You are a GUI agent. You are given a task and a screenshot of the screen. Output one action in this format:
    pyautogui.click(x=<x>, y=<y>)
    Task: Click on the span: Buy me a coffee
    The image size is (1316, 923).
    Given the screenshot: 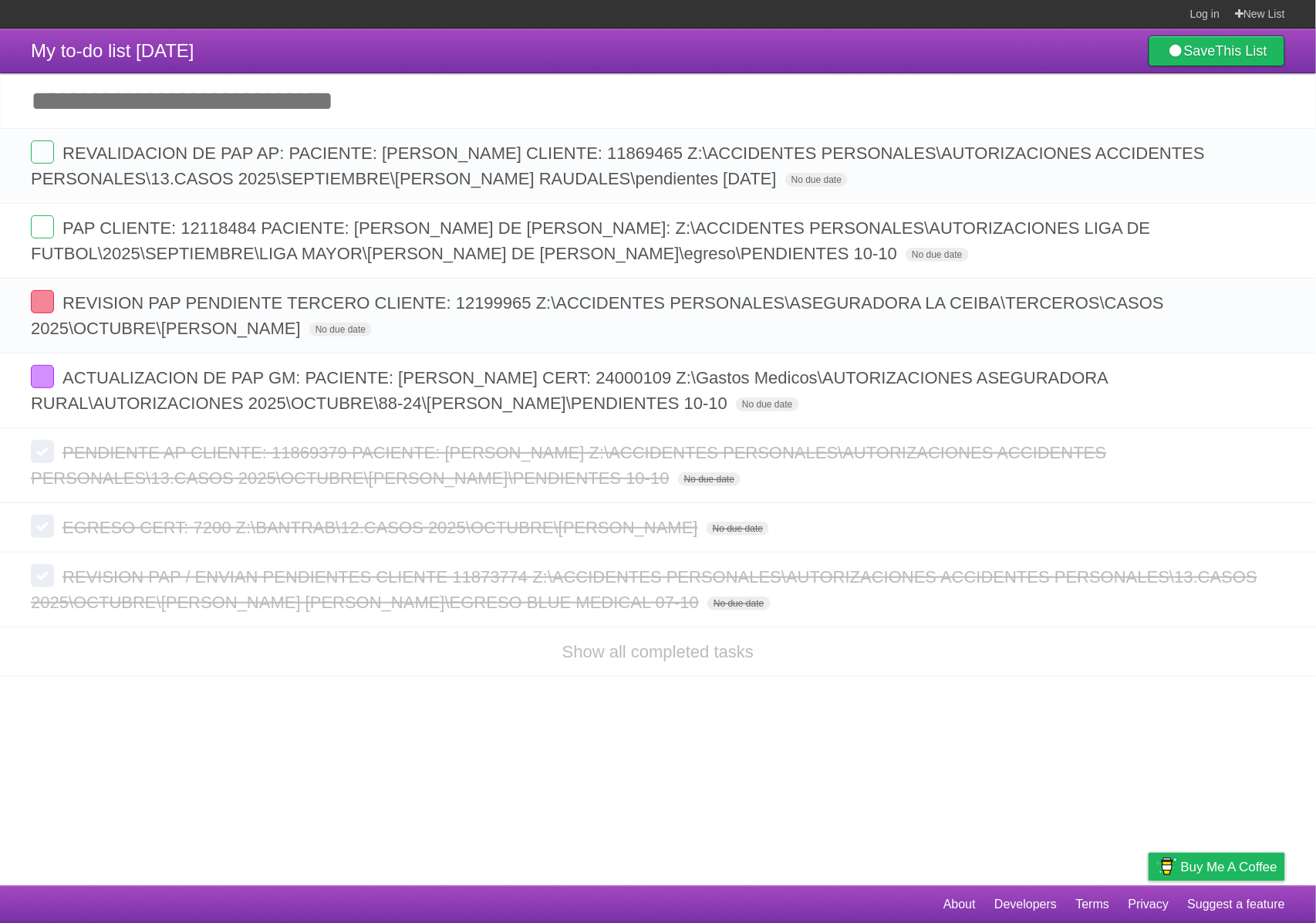 What is the action you would take?
    pyautogui.click(x=1229, y=866)
    